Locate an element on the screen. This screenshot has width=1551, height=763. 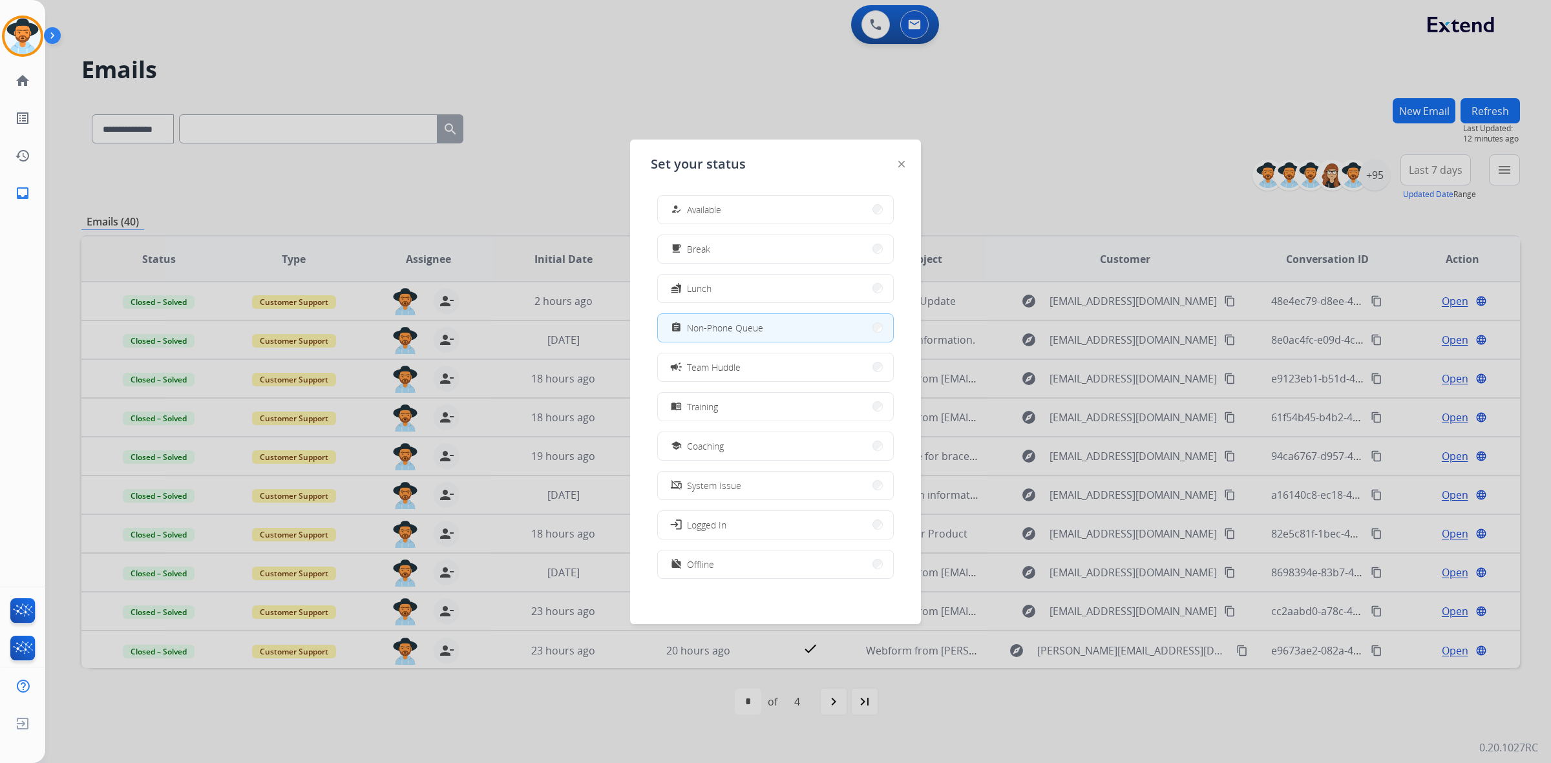
span: Break is located at coordinates (699, 249).